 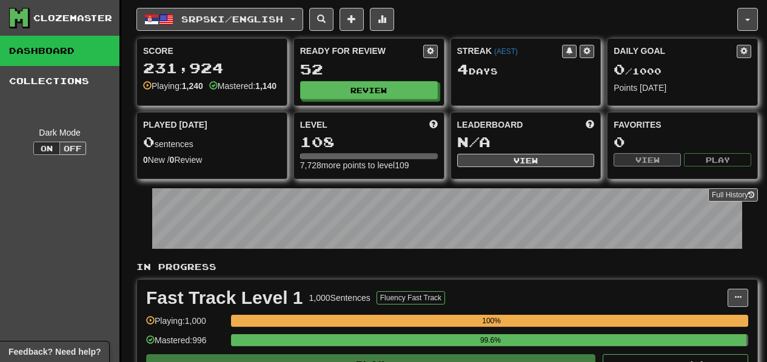 What do you see at coordinates (682, 125) in the screenshot?
I see `div: Favorites` at bounding box center [682, 125].